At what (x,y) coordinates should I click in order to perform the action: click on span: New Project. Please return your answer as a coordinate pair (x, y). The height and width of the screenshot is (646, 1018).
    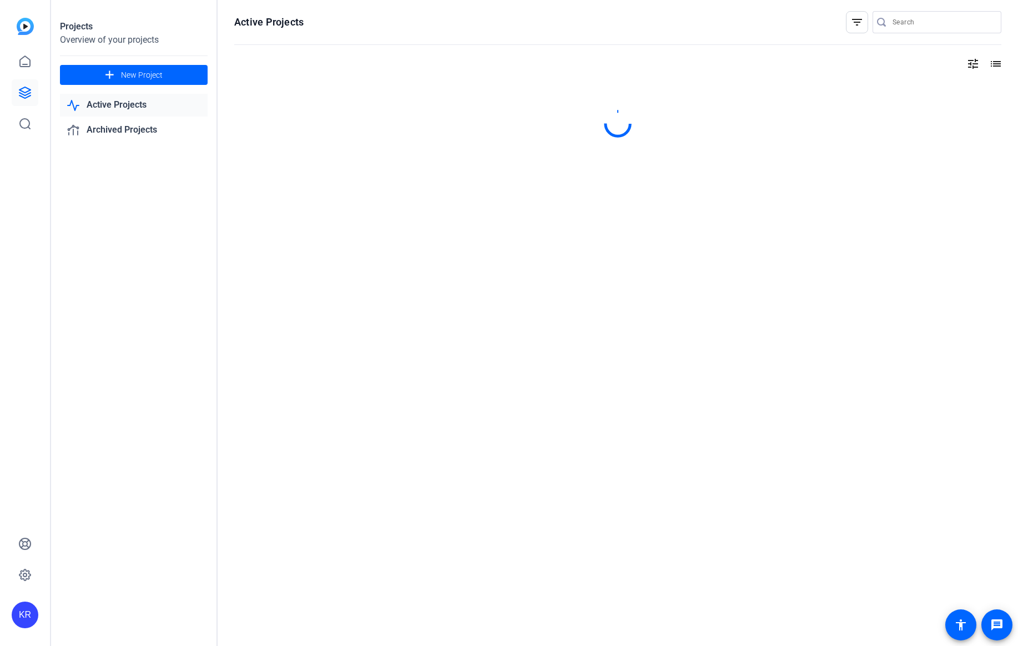
    Looking at the image, I should click on (142, 75).